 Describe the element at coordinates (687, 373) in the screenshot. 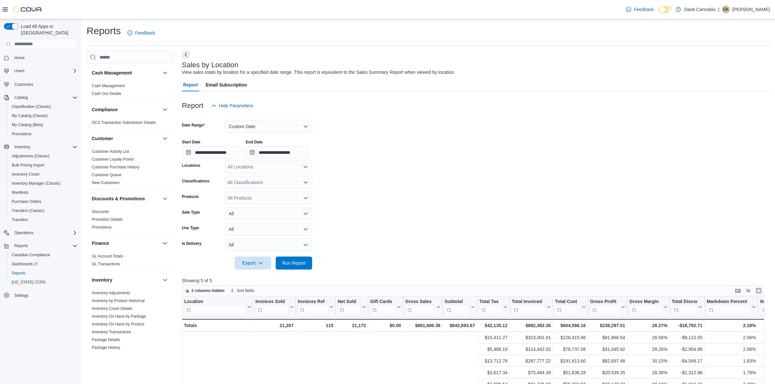

I see `div: -$1,312.96` at that location.